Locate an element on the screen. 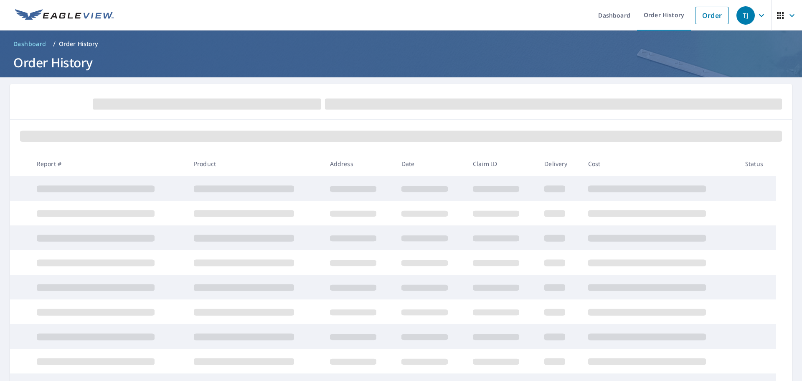  img: EV Logo is located at coordinates (64, 15).